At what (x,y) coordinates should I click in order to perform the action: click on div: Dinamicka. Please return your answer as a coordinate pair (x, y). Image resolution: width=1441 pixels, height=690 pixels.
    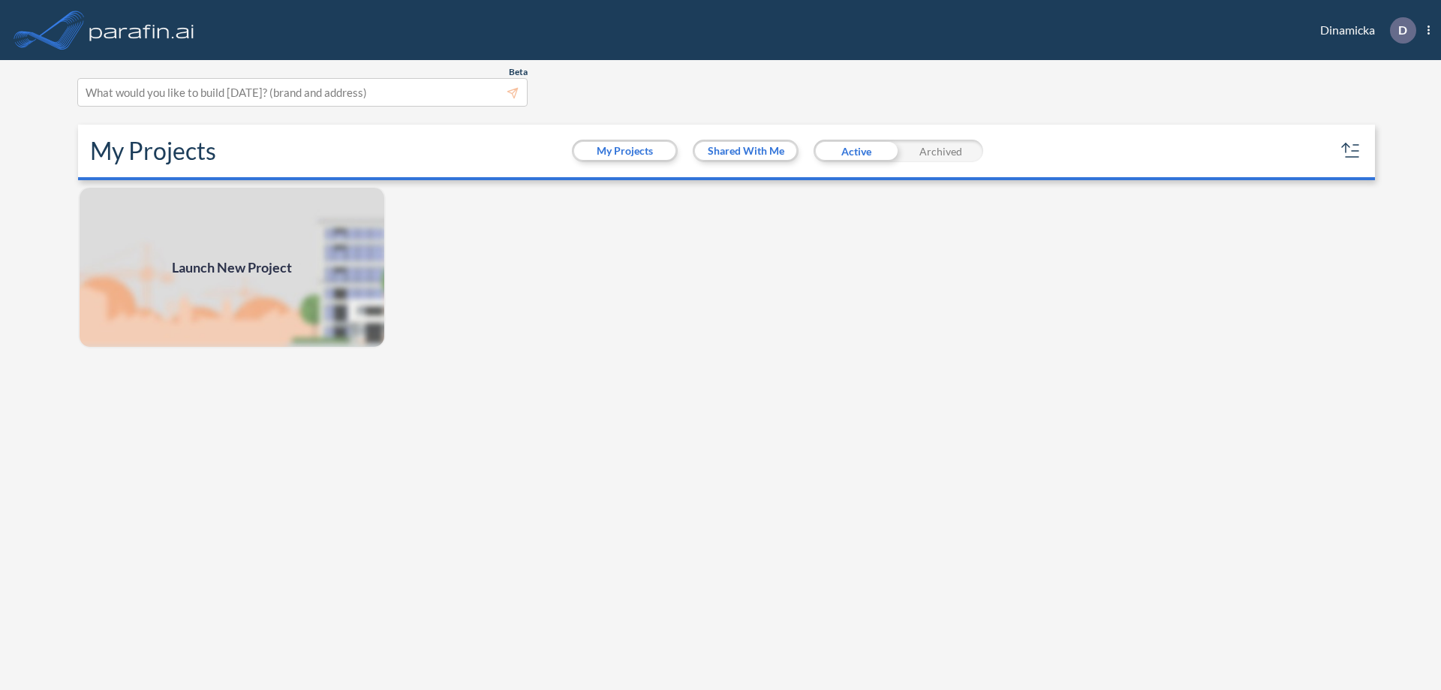
    Looking at the image, I should click on (1363, 30).